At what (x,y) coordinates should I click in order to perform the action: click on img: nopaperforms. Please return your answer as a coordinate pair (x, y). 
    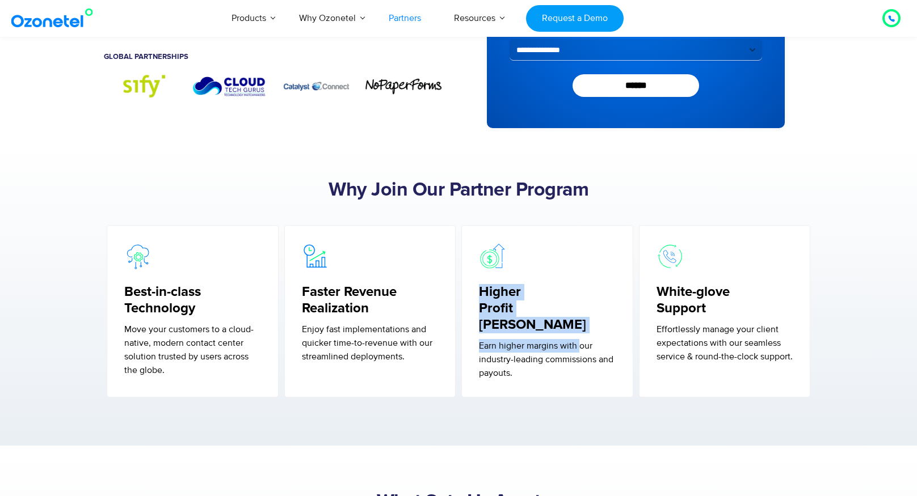
    Looking at the image, I should click on (403, 86).